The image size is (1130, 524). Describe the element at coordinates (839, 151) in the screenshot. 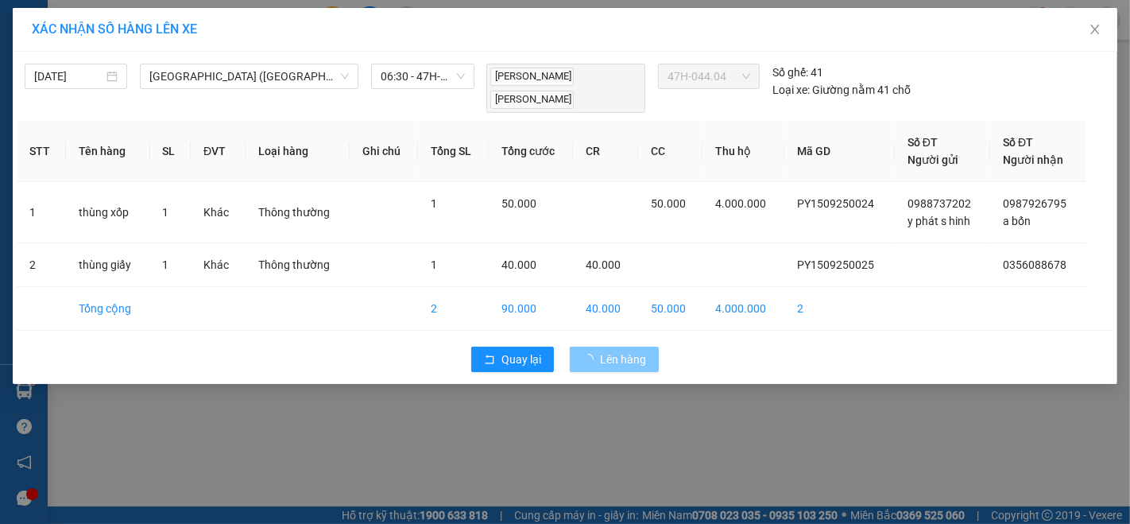

I see `th: Mã GD` at that location.